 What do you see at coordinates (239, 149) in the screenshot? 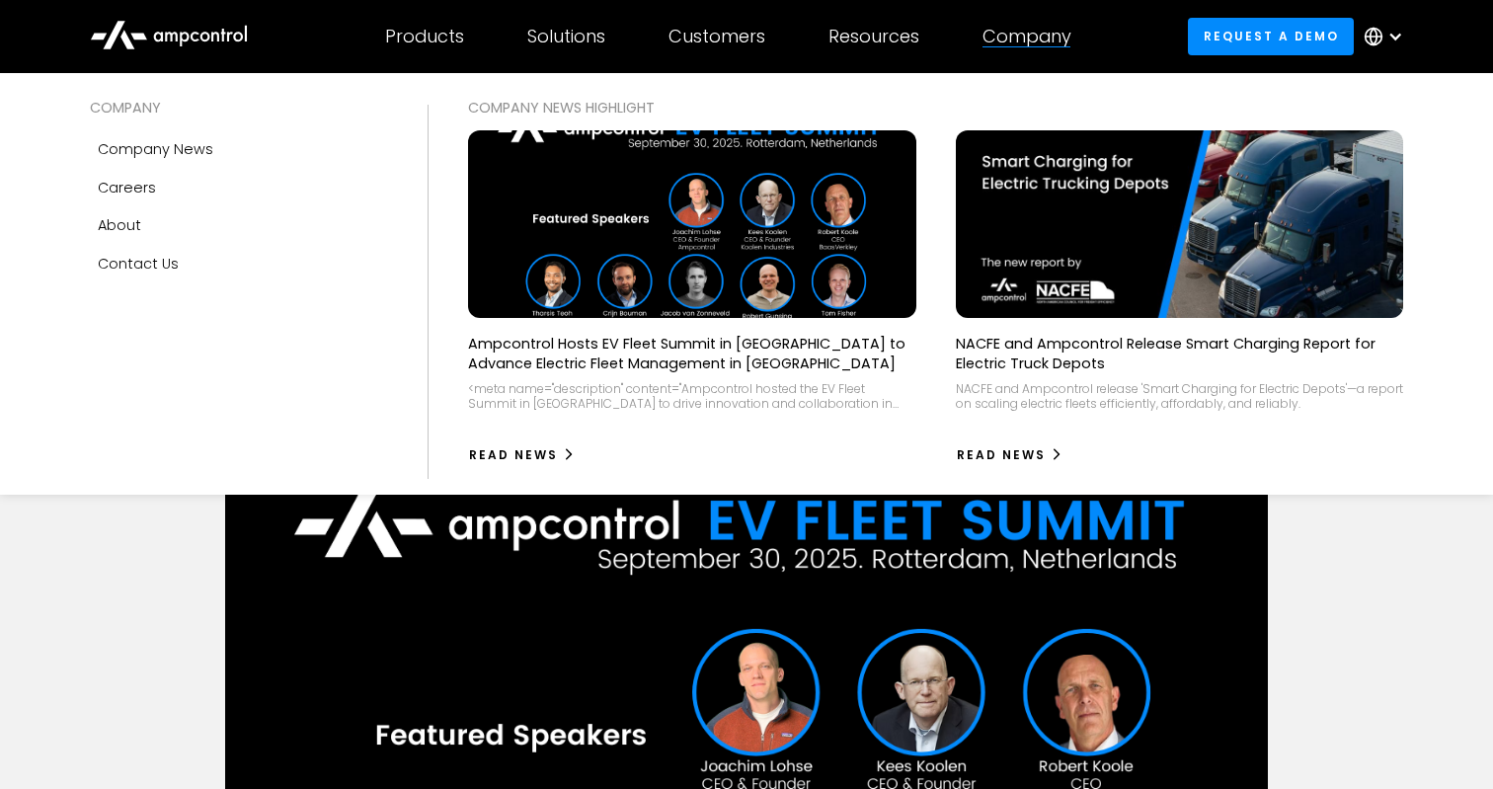
I see `a: Company news` at bounding box center [239, 149].